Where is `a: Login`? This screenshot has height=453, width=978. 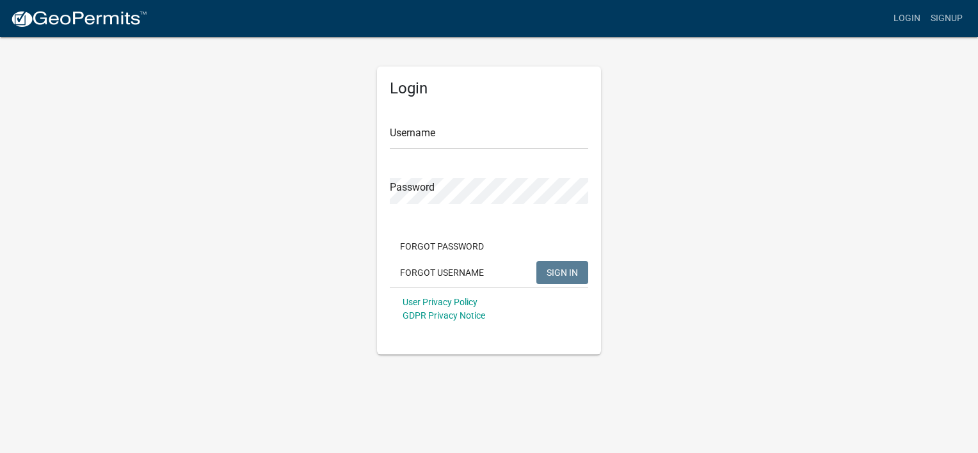 a: Login is located at coordinates (907, 19).